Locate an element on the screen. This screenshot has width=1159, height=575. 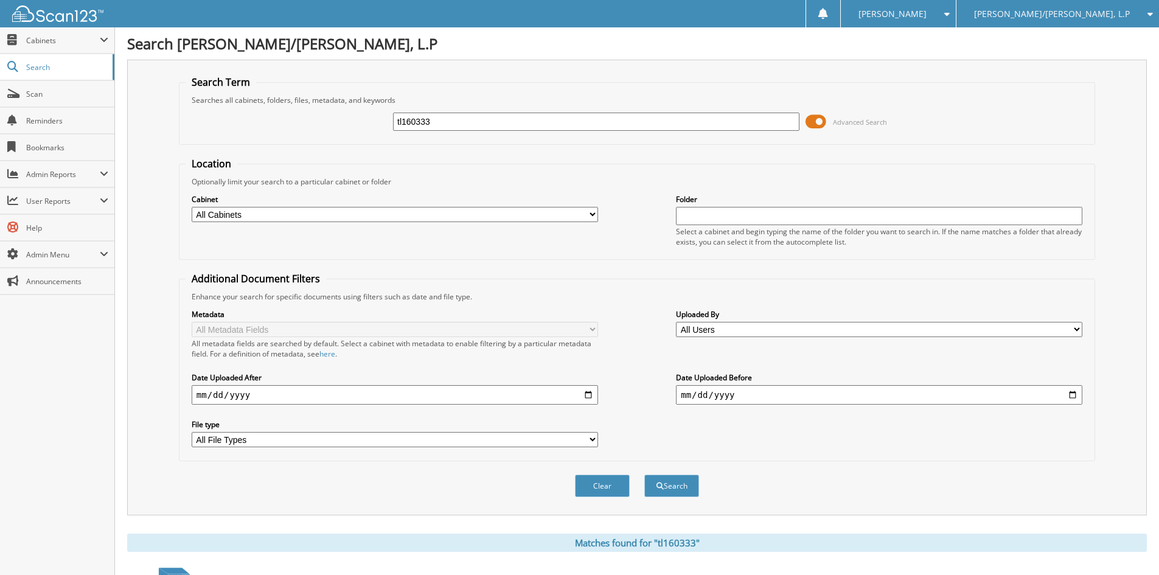
legend: Location is located at coordinates (211, 164).